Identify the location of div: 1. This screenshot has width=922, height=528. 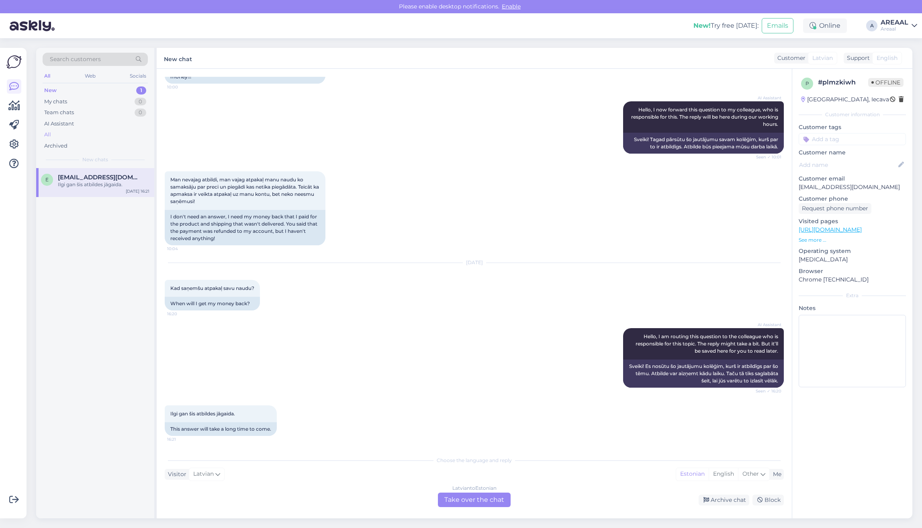
(141, 90).